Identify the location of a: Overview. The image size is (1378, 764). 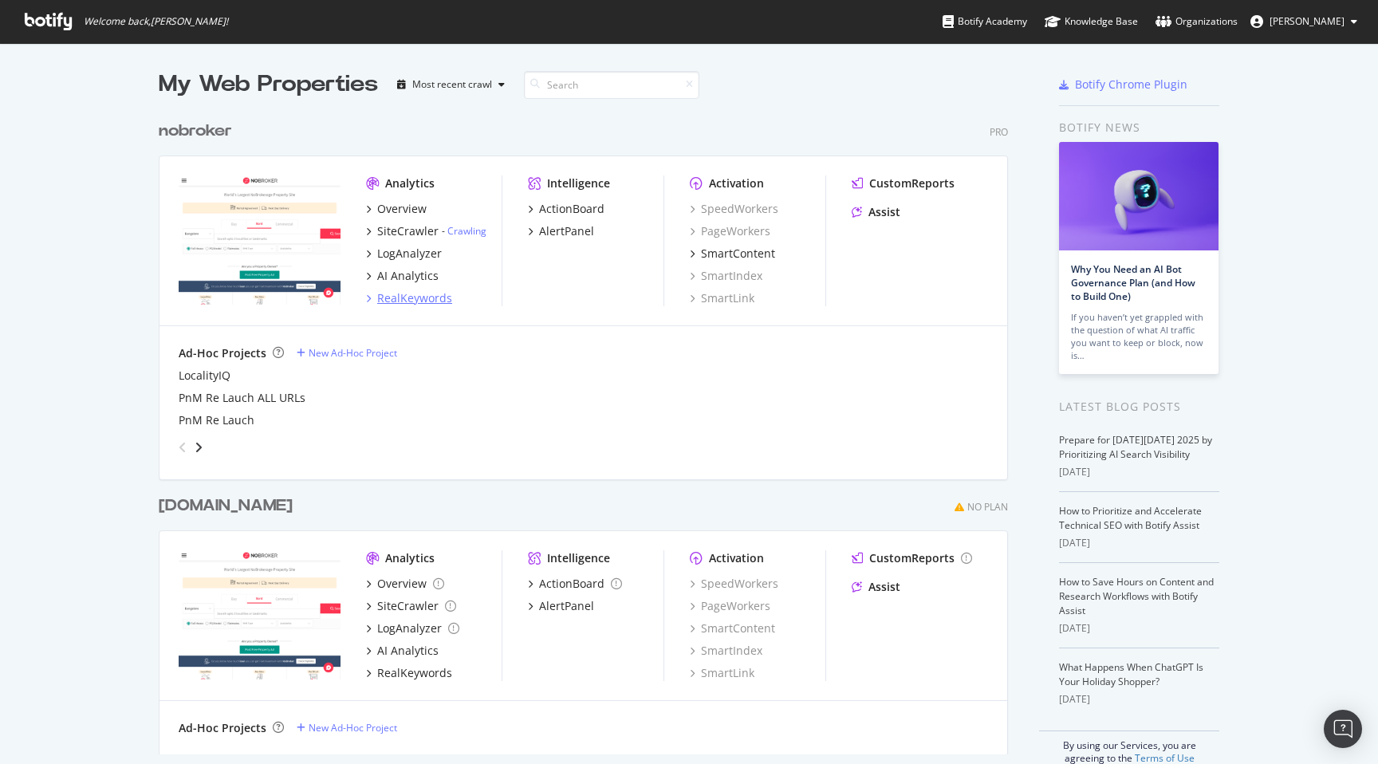
(396, 209).